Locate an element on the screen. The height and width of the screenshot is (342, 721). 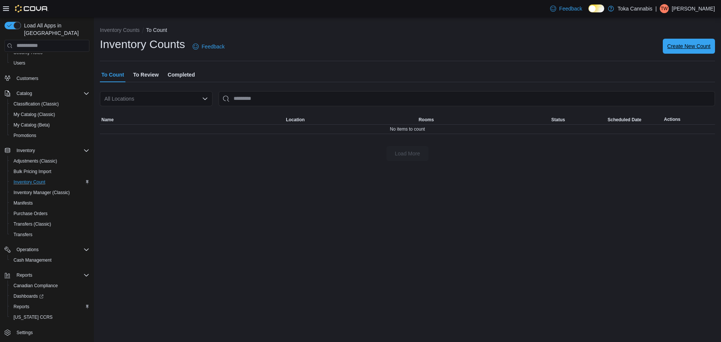
span: Completed is located at coordinates (181, 75).